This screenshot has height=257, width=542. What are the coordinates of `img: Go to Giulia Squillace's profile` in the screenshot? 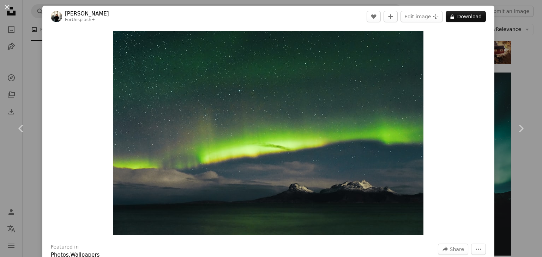 It's located at (56, 17).